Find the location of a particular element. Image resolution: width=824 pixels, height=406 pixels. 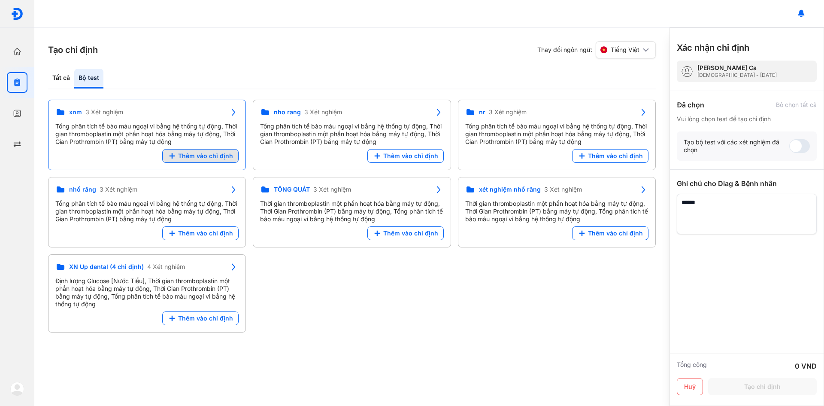

span: nho rang is located at coordinates (287, 112).